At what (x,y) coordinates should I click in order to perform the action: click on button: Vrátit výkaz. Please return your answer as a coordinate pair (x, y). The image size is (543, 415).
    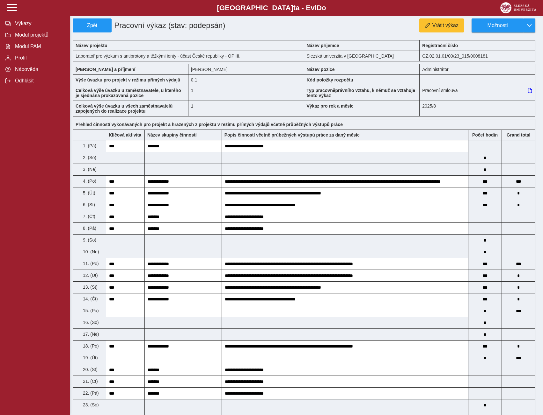
    Looking at the image, I should click on (441, 25).